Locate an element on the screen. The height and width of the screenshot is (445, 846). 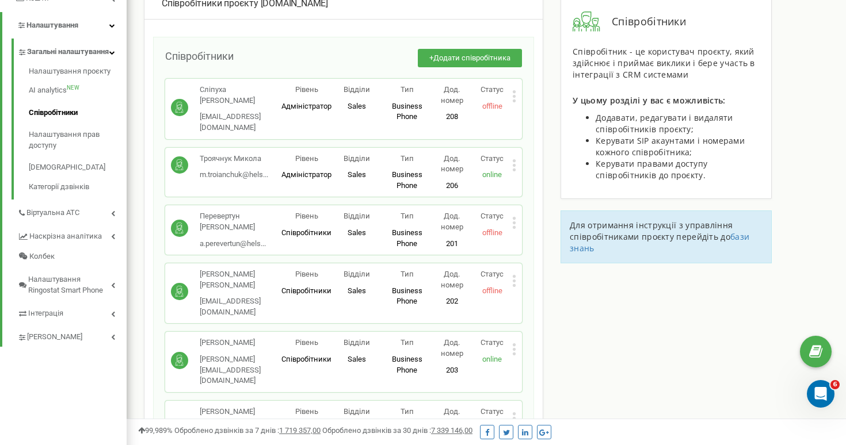
span: Керувати правами доступу співробітників до проєкту. is located at coordinates (651, 169).